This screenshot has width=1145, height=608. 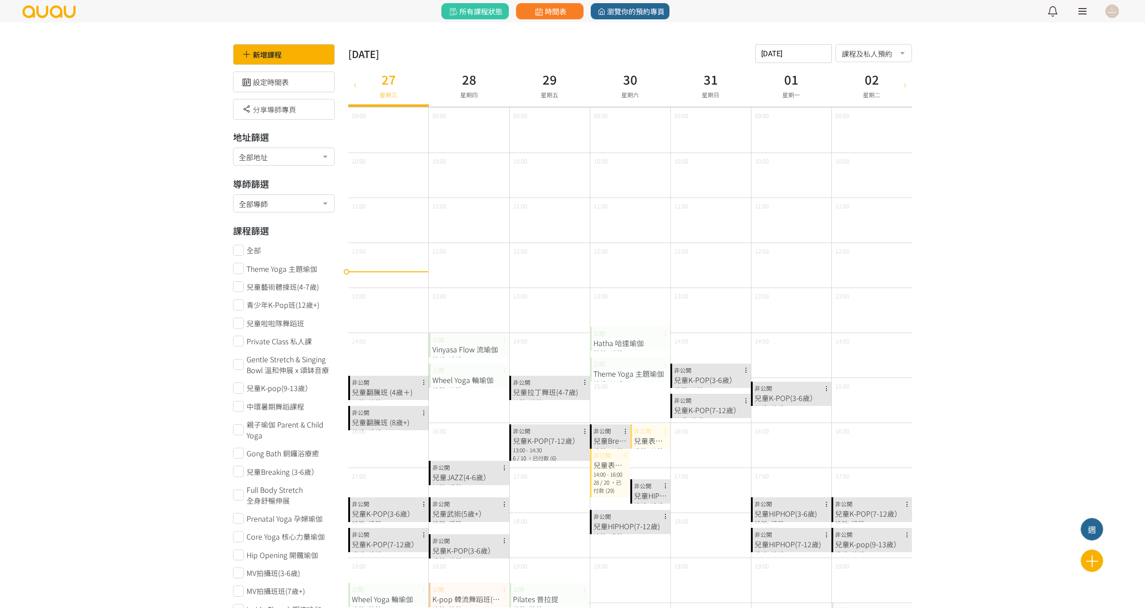 What do you see at coordinates (475, 11) in the screenshot?
I see `span: 所有課程狀態` at bounding box center [475, 11].